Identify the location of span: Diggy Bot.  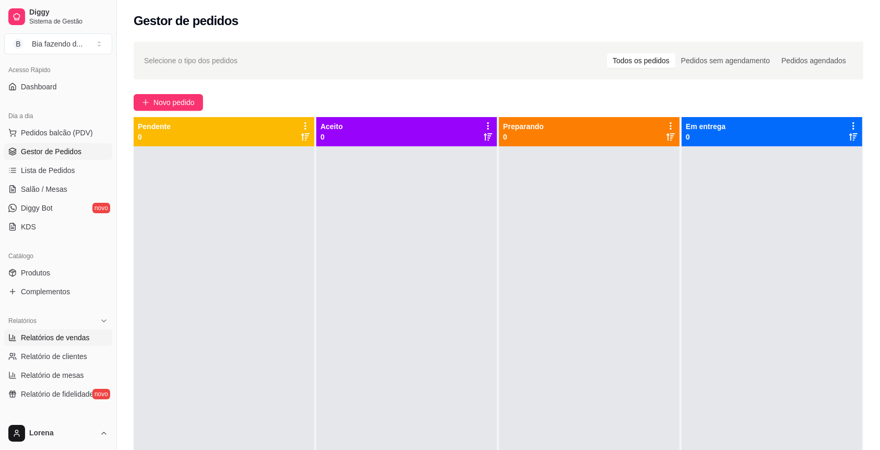
(37, 208).